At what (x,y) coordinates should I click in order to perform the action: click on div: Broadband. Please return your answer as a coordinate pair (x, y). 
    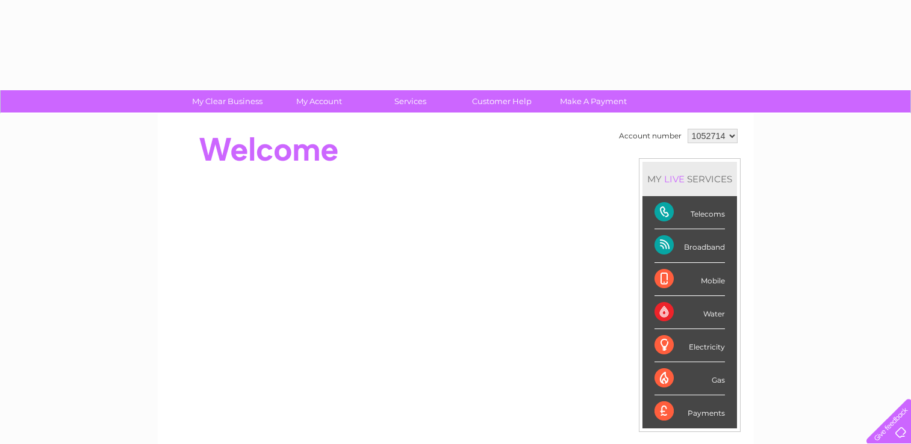
    Looking at the image, I should click on (689, 246).